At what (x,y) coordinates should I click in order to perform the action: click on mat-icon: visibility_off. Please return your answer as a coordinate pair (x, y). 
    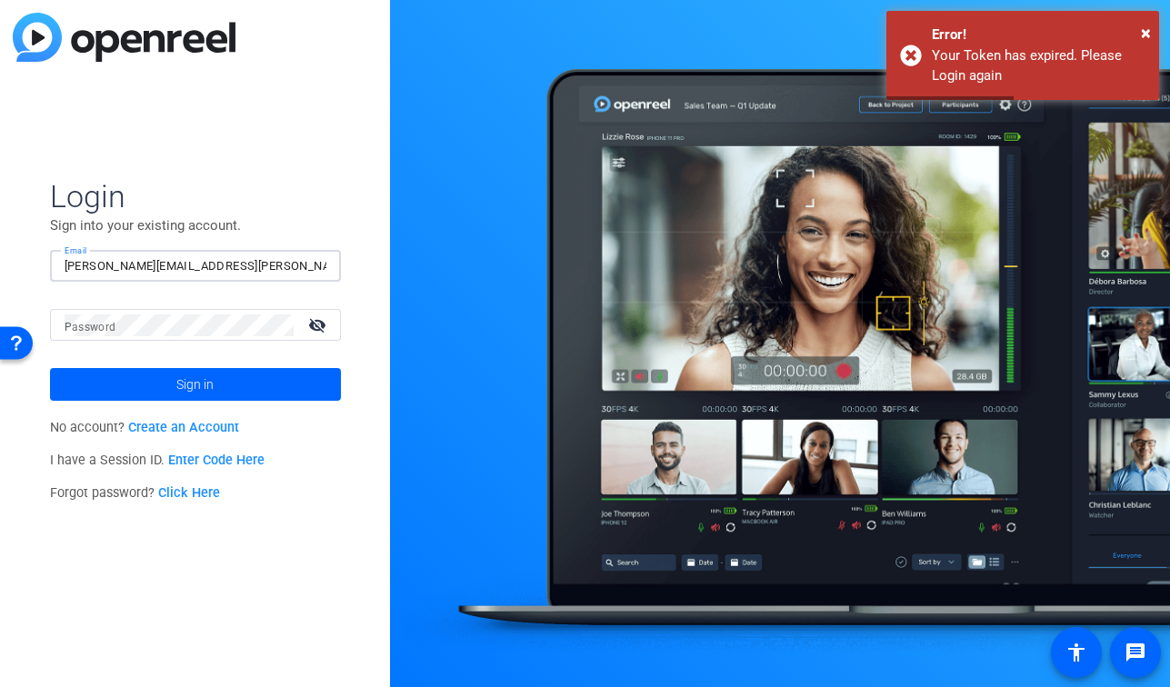
    Looking at the image, I should click on (319, 325).